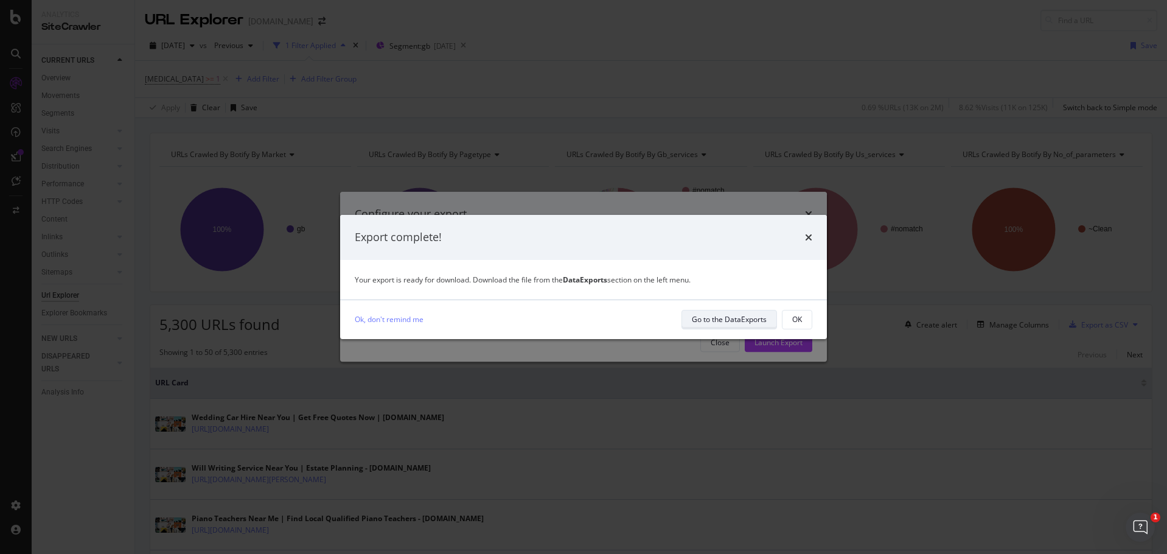  What do you see at coordinates (389, 319) in the screenshot?
I see `a: Ok, don't remind me` at bounding box center [389, 319].